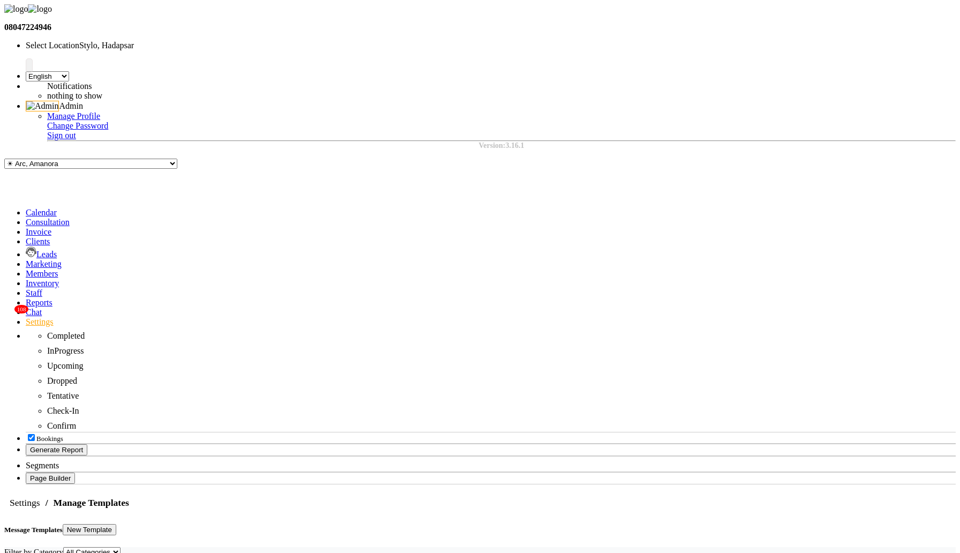 The width and height of the screenshot is (960, 553). What do you see at coordinates (56, 449) in the screenshot?
I see `button: Generate Report` at bounding box center [56, 449].